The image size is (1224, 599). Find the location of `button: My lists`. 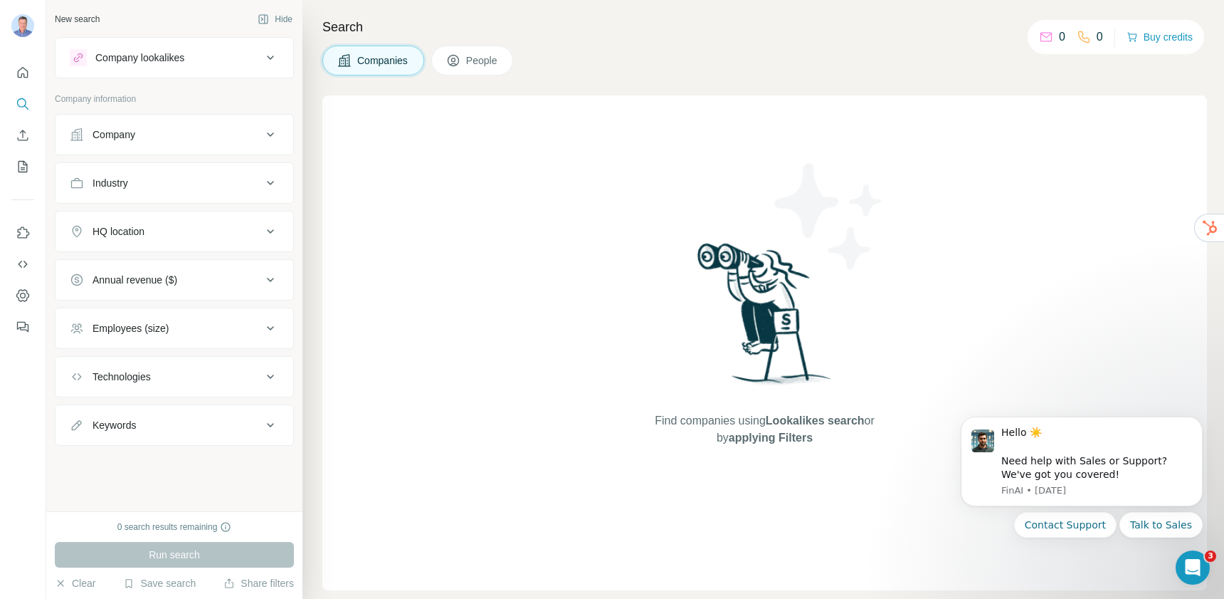

button: My lists is located at coordinates (23, 167).